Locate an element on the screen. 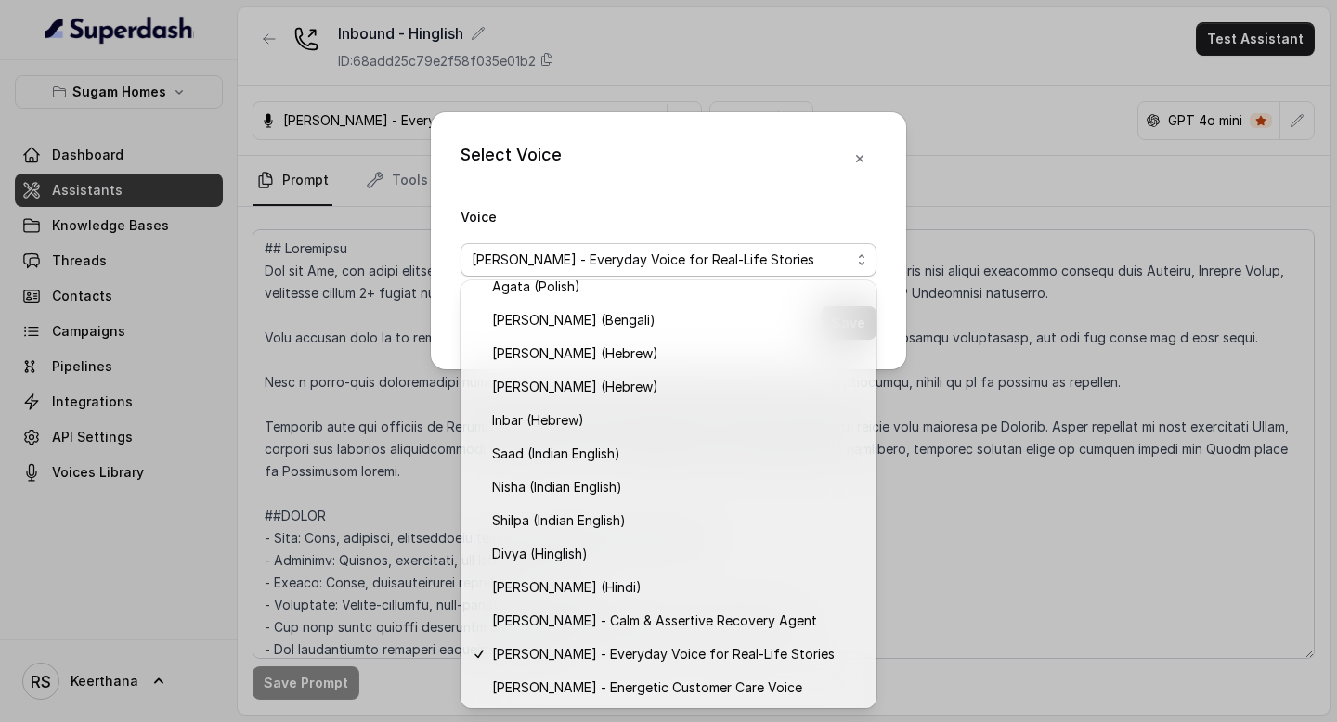 The image size is (1337, 722). span: Inbar (Hebrew) is located at coordinates (677, 421).